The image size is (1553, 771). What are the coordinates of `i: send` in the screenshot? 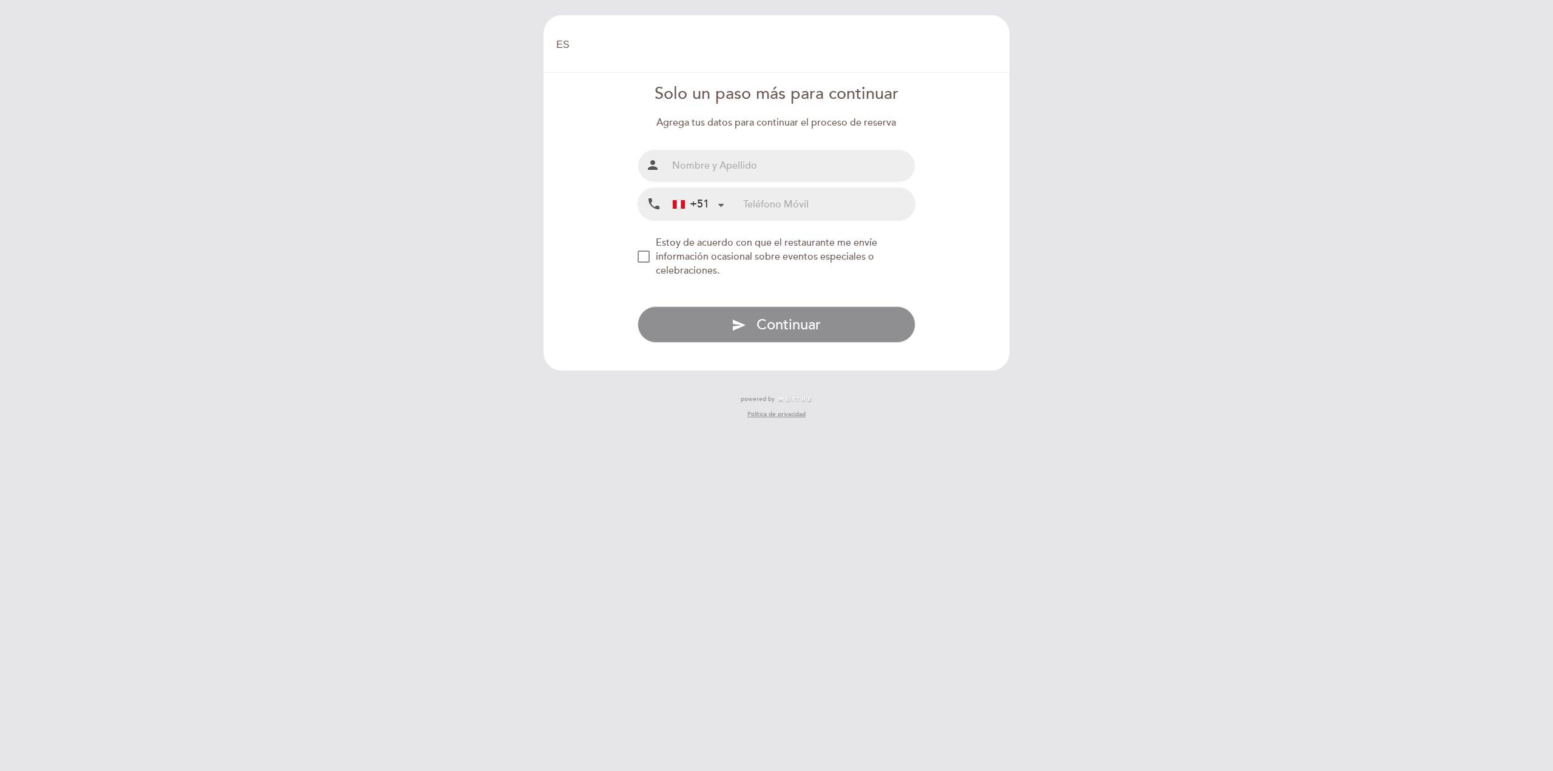 It's located at (739, 325).